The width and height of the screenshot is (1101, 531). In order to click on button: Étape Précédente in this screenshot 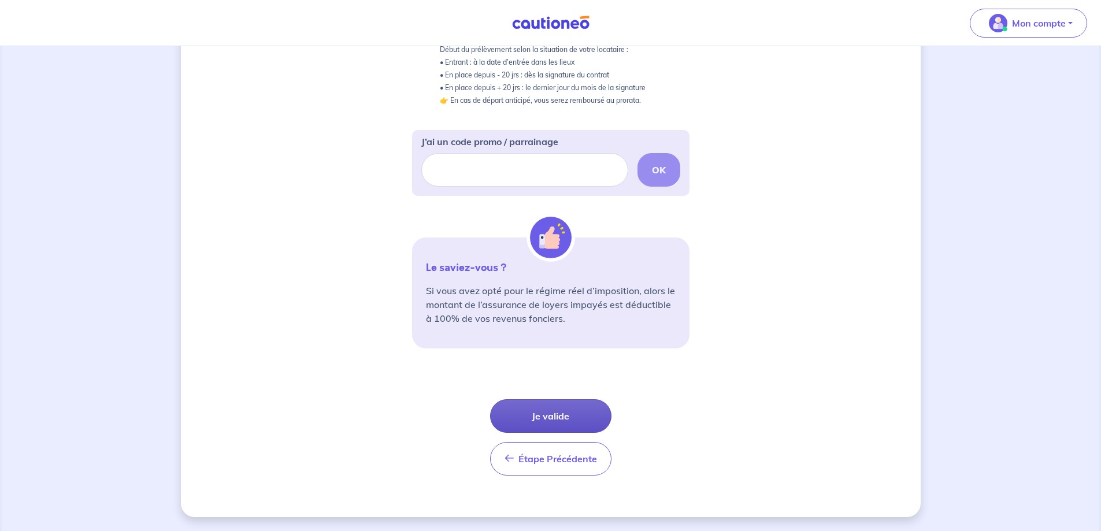, I will do `click(551, 459)`.